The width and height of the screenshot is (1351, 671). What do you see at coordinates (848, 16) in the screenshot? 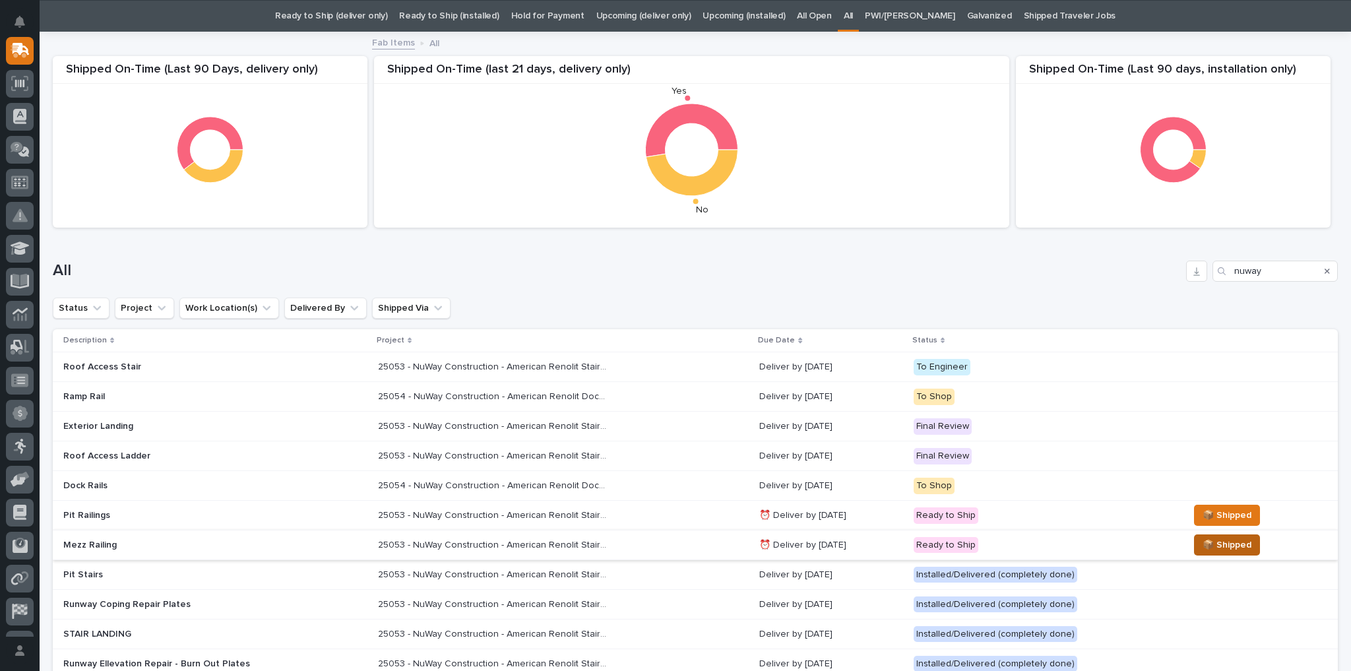
I see `a: All` at bounding box center [848, 16].